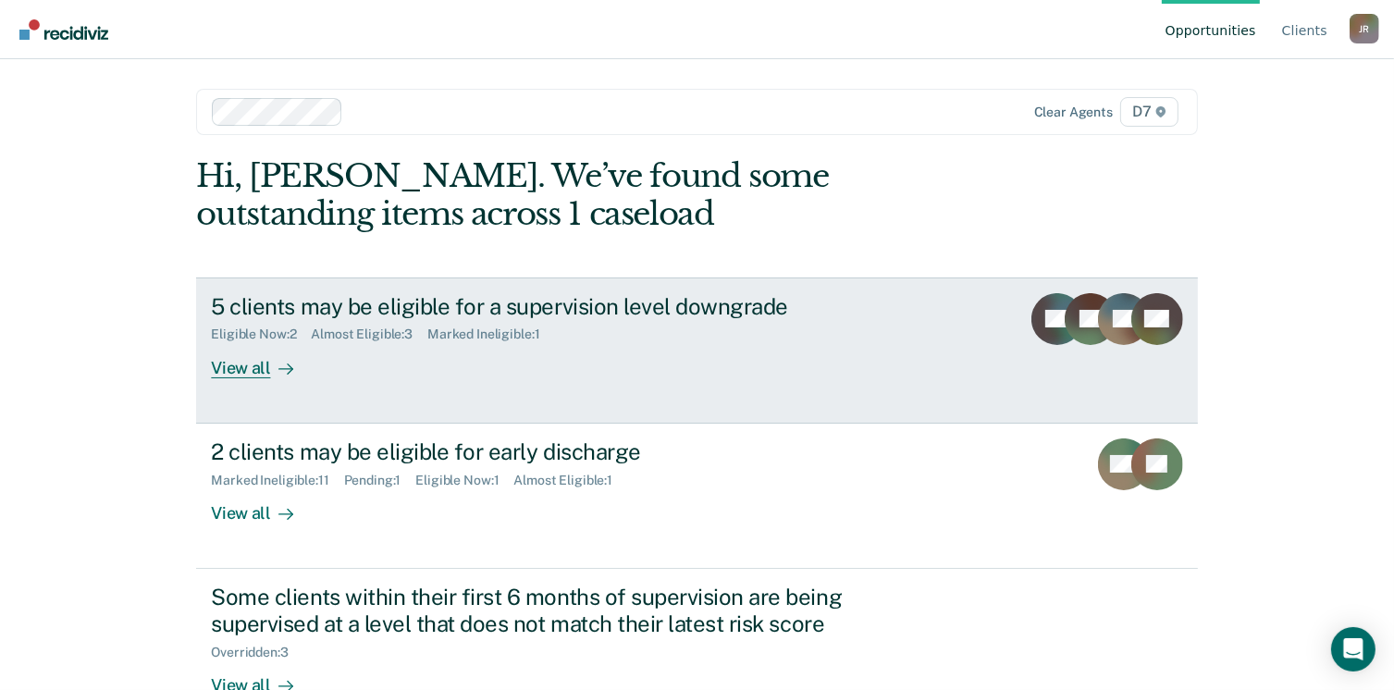 This screenshot has width=1394, height=690. What do you see at coordinates (369, 334) in the screenshot?
I see `div: Almost Eligible : 3` at bounding box center [369, 334].